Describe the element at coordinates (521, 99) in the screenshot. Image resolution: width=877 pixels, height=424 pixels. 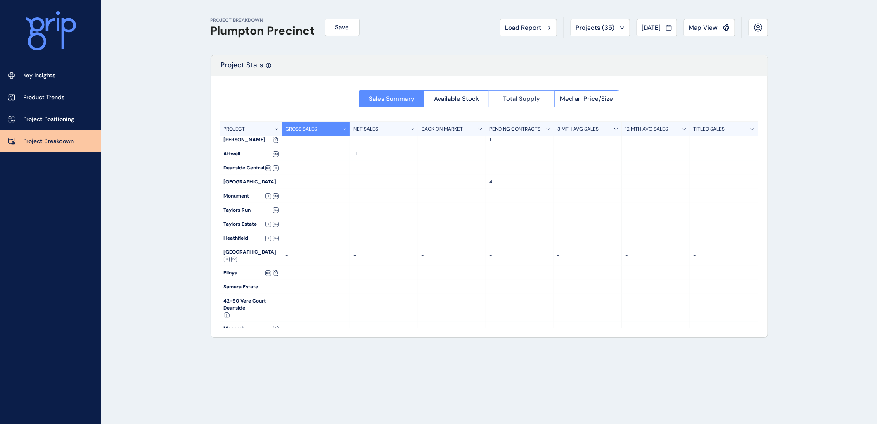
I see `button: Total Supply` at that location.